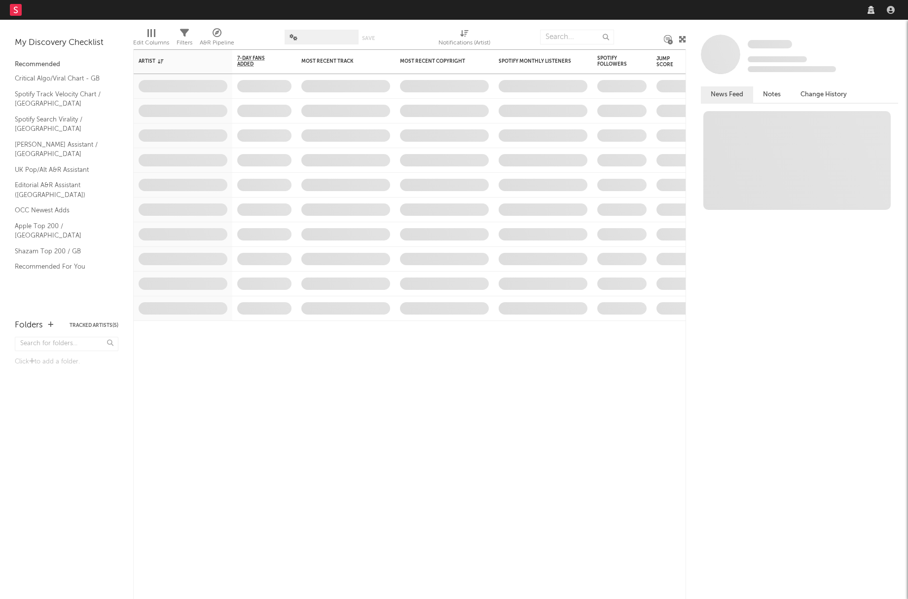 The image size is (908, 599). I want to click on a: OCC Newest Adds, so click(62, 210).